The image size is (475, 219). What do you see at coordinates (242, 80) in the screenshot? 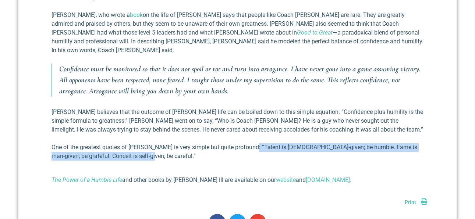
I see `p: Confidence must be monitored so that it does not spoil or rot and turn into arrogance. I have nev...` at bounding box center [242, 80].